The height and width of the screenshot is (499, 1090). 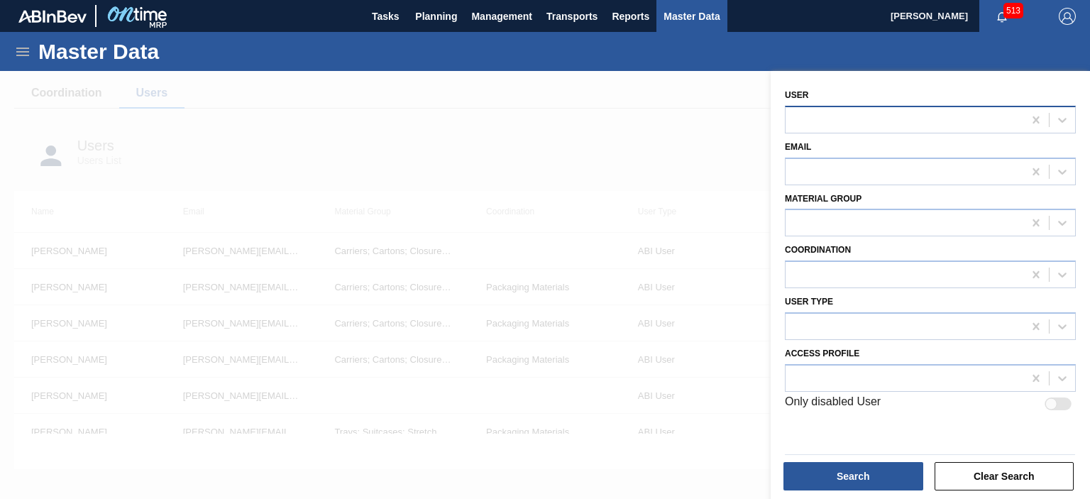 I want to click on span: Master Data, so click(x=691, y=16).